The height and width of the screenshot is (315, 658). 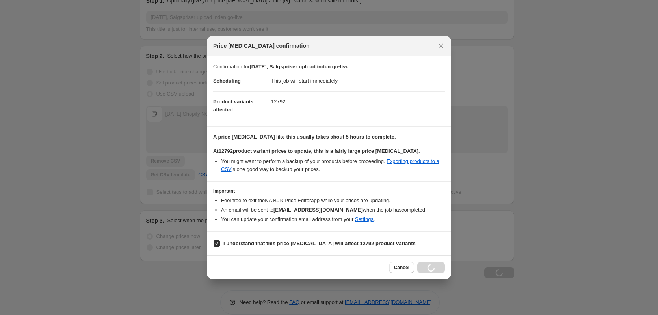 What do you see at coordinates (333, 219) in the screenshot?
I see `li: You can update your confirmation email address from your .` at bounding box center [333, 219].